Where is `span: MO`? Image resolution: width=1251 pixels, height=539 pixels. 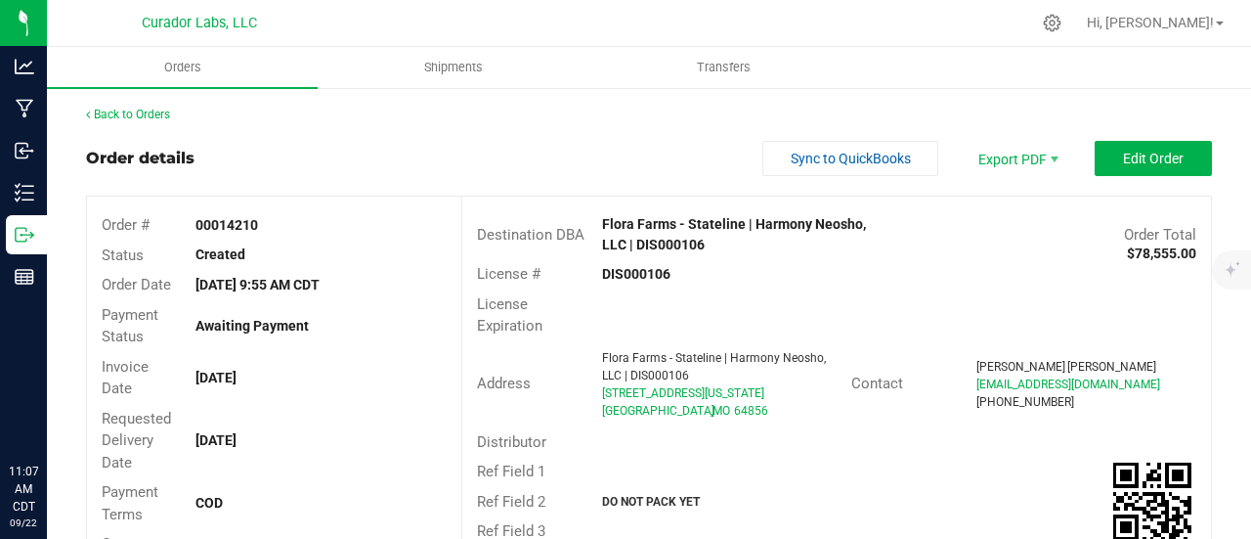 span: MO is located at coordinates (722, 411).